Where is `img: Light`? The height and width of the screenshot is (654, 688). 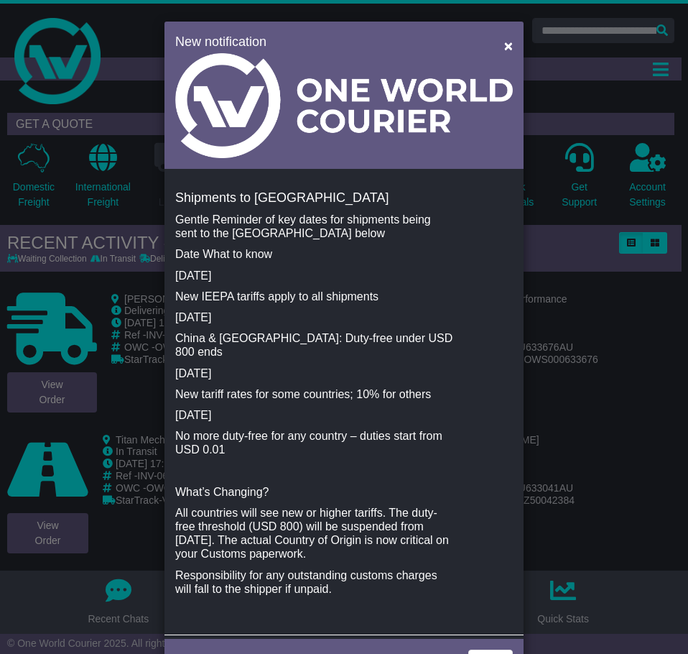 img: Light is located at coordinates (344, 106).